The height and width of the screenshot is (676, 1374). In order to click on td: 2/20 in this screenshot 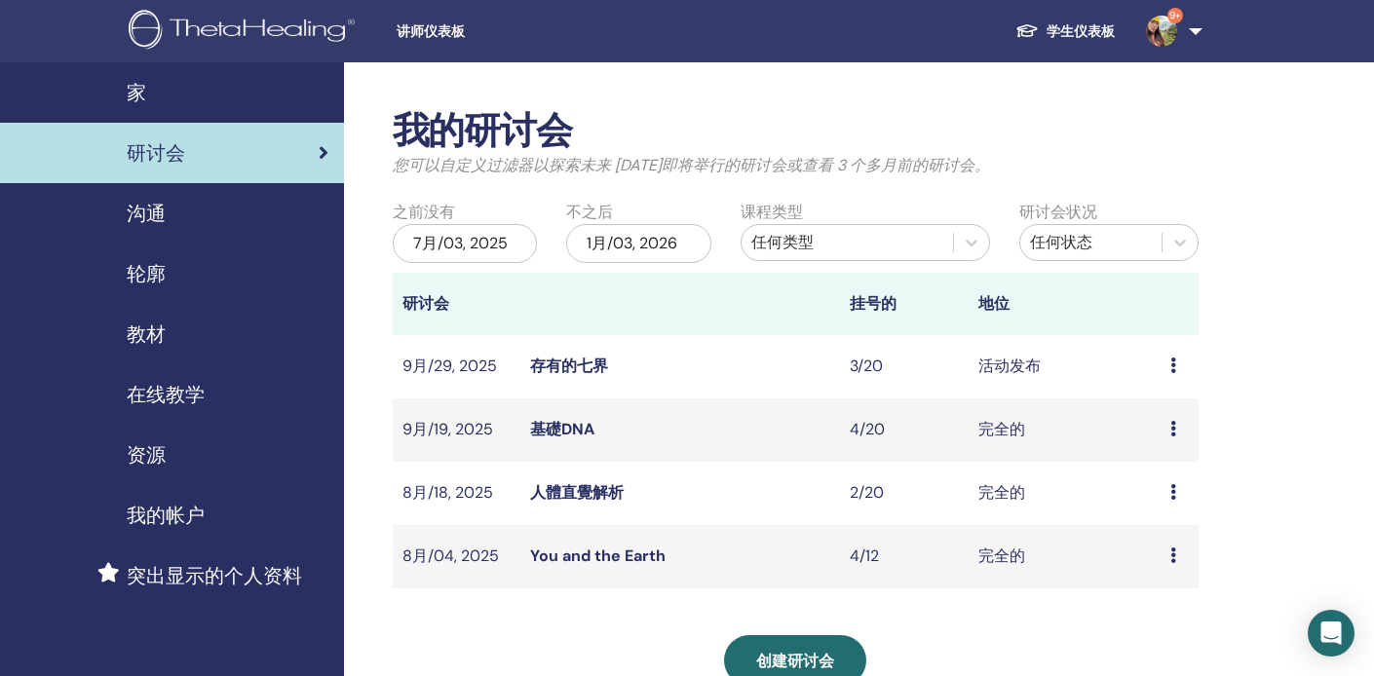, I will do `click(903, 493)`.